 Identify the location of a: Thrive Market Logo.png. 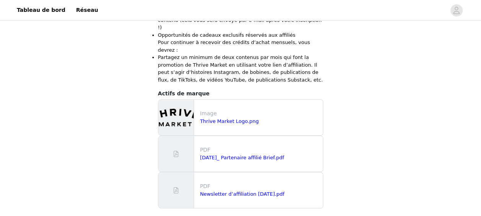
(230, 121).